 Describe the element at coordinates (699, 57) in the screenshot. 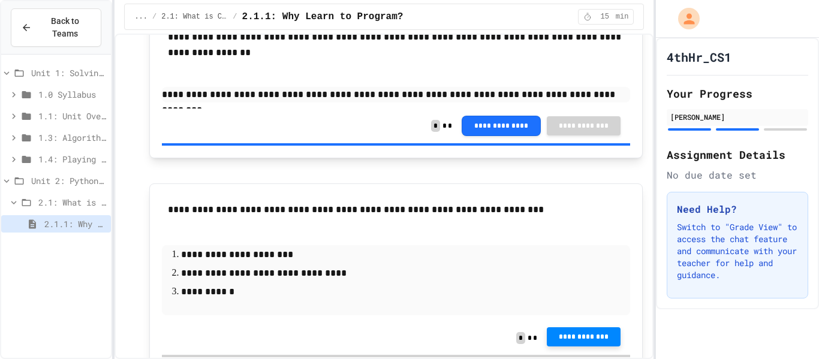

I see `h1: 4thHr_CS1` at that location.